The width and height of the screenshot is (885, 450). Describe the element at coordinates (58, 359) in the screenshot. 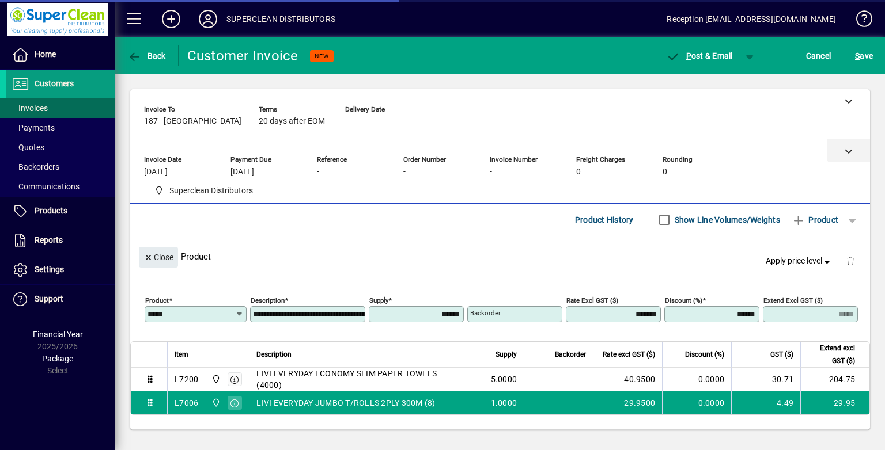

I see `span: Package` at that location.